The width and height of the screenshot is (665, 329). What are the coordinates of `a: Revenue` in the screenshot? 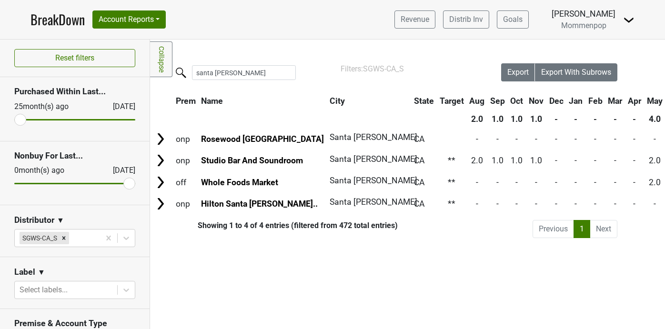 It's located at (415, 20).